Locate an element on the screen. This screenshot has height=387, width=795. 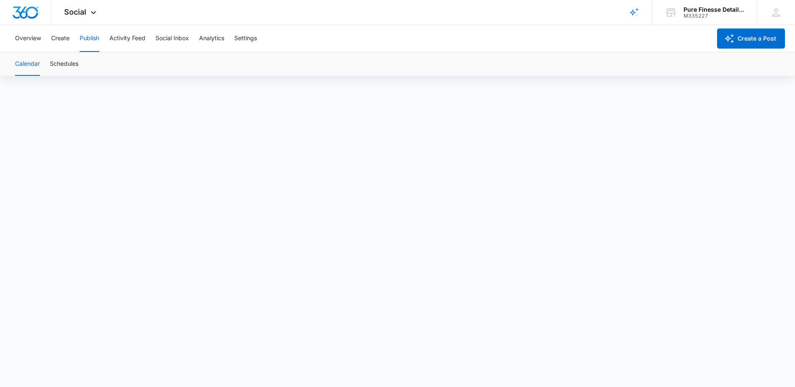
button: Analytics is located at coordinates (212, 39).